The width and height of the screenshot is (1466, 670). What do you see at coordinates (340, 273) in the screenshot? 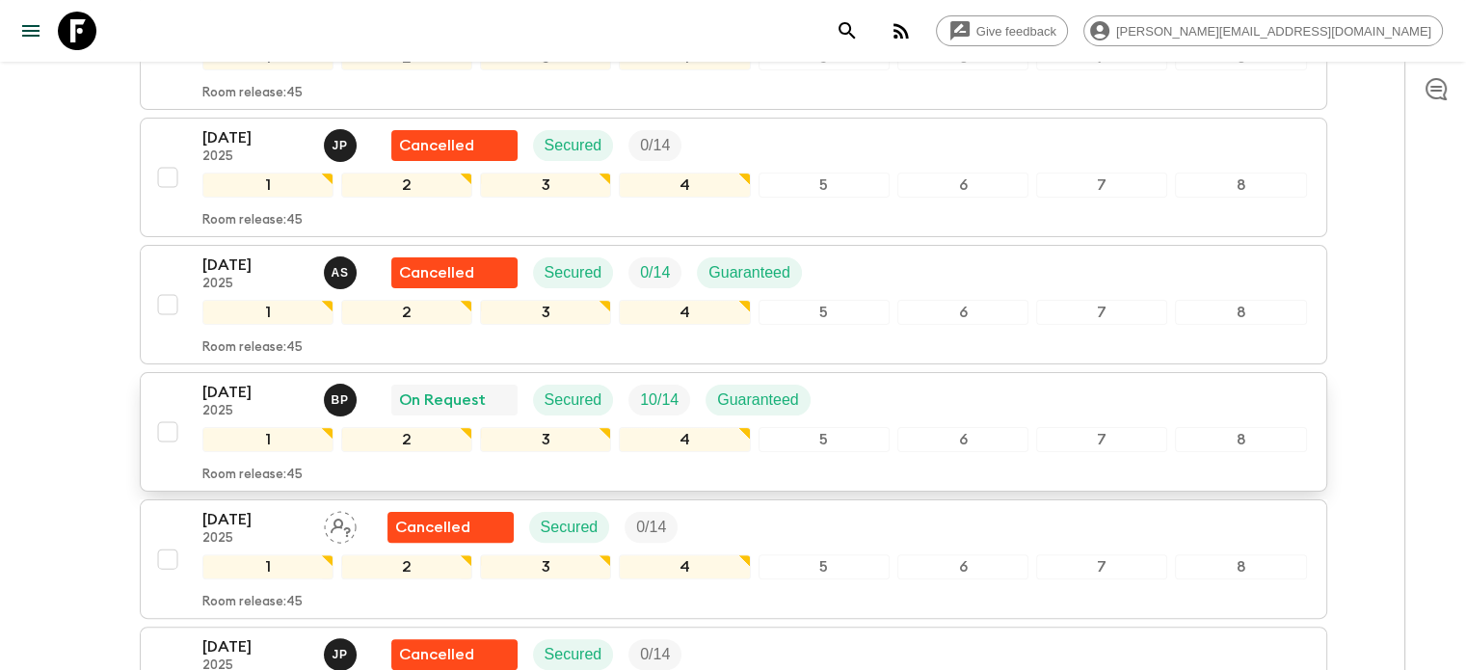
I see `p: A S` at bounding box center [340, 273].